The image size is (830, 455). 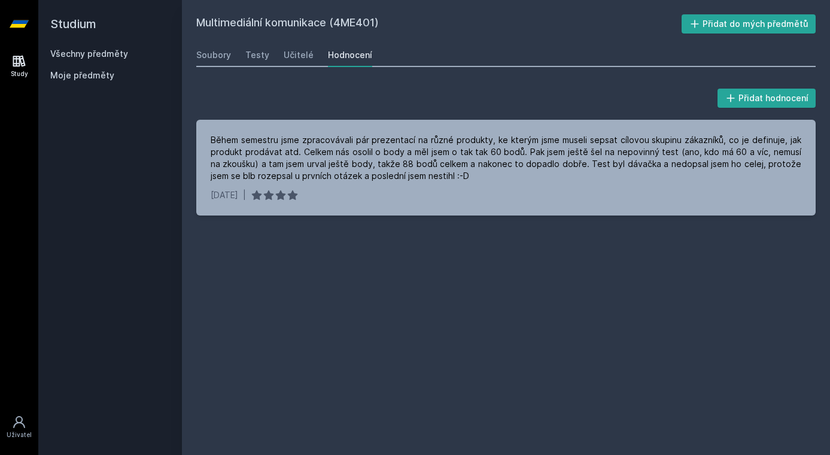 I want to click on a: Uživatel, so click(x=19, y=427).